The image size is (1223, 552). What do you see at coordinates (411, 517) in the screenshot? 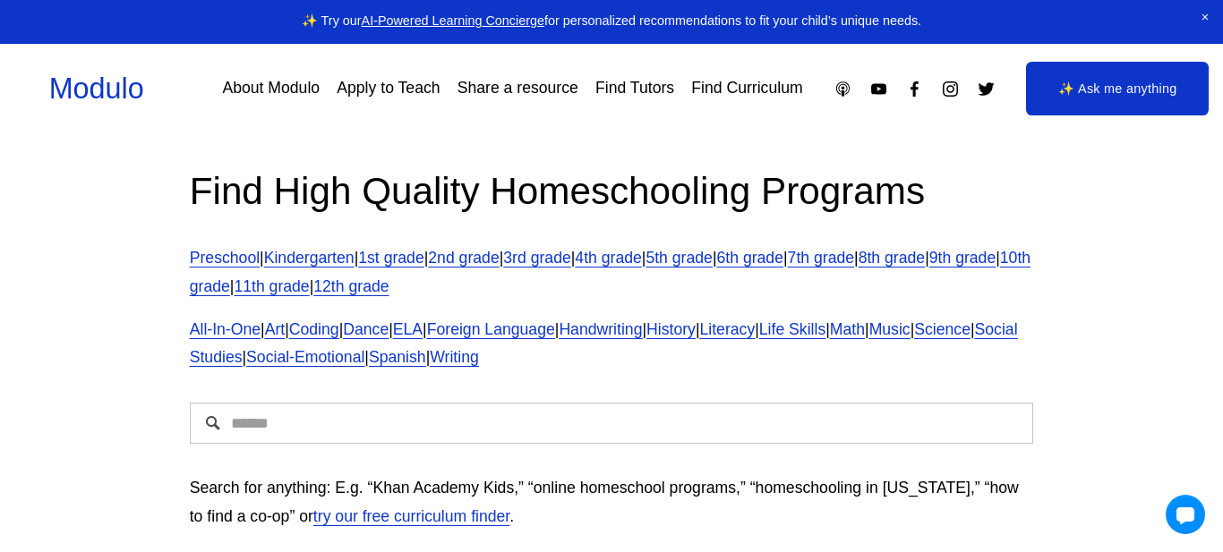
I see `a: try our free curriculum finder` at bounding box center [411, 517].